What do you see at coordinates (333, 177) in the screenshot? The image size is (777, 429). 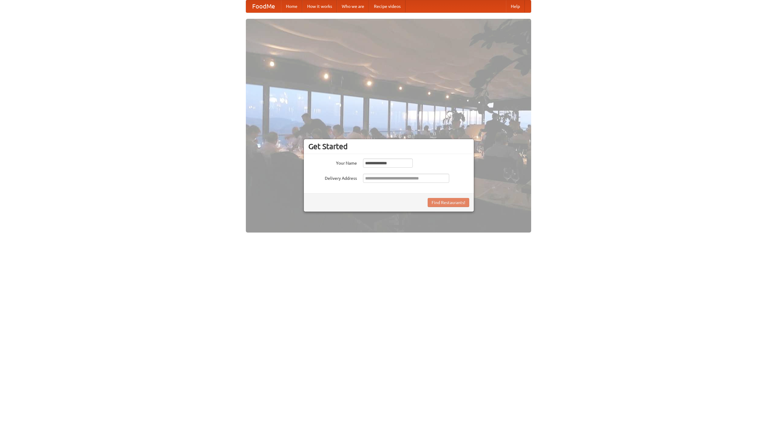 I see `label: Delivery Address` at bounding box center [333, 177].